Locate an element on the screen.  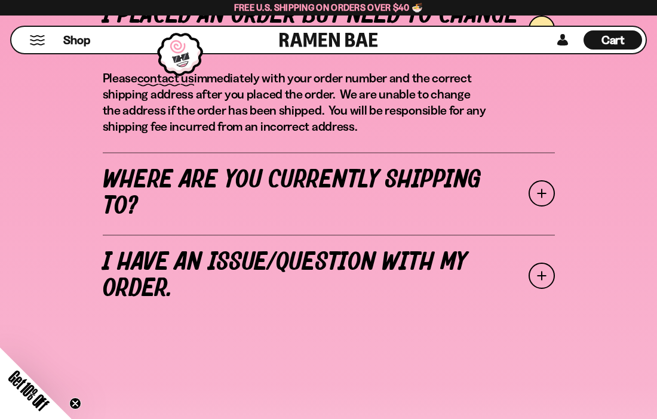
span: Free U.S. Shipping on Orders over $40 🍜 is located at coordinates (329, 7).